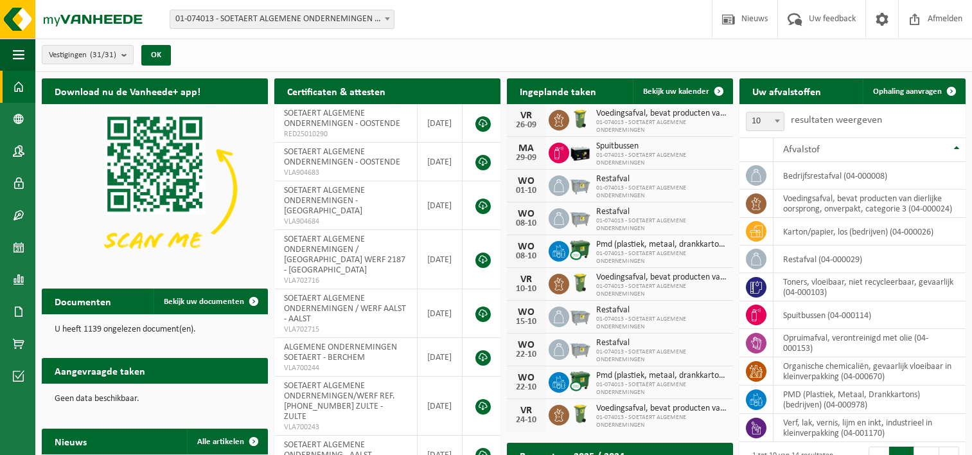 The height and width of the screenshot is (455, 972). I want to click on div: MA, so click(526, 148).